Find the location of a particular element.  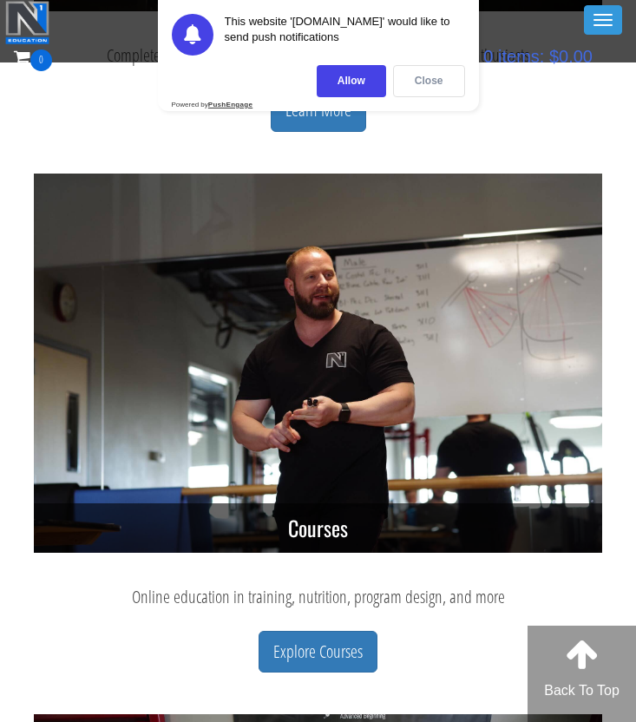

strong: PushEngage is located at coordinates (230, 104).